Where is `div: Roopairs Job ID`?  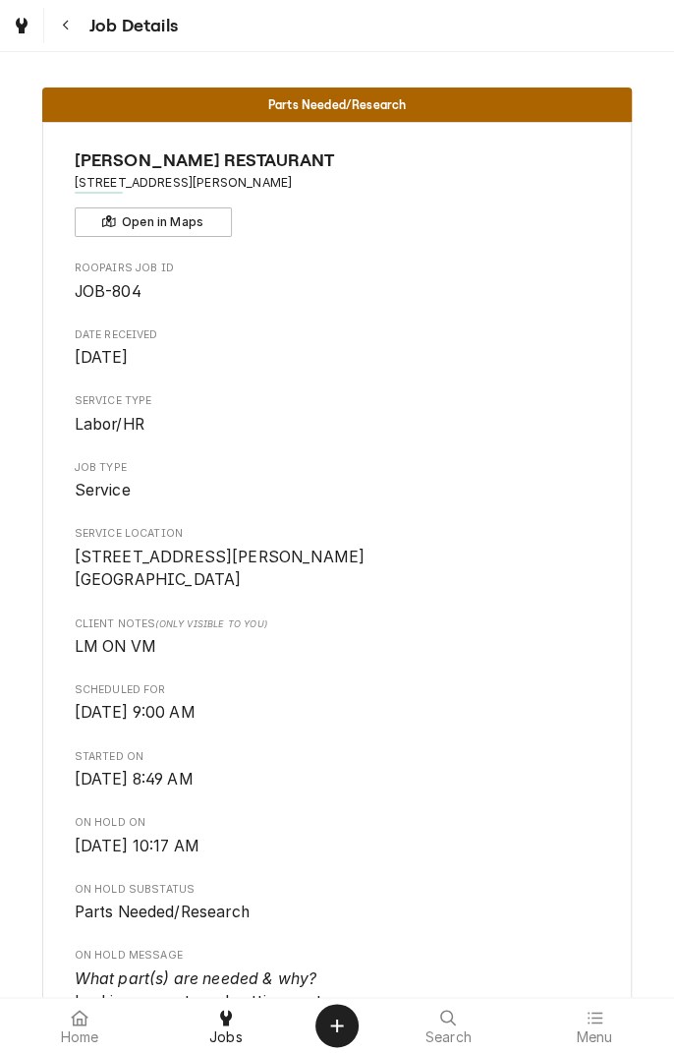
div: Roopairs Job ID is located at coordinates (337, 281).